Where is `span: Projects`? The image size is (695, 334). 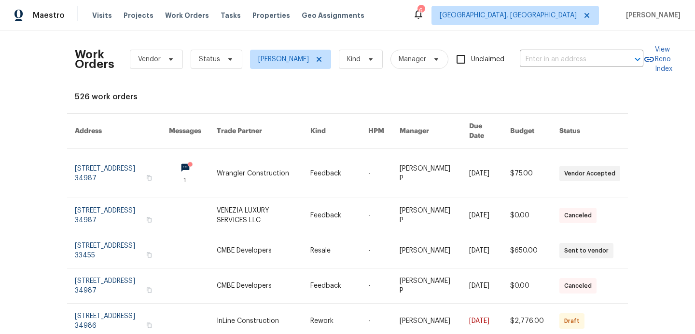 span: Projects is located at coordinates (139, 15).